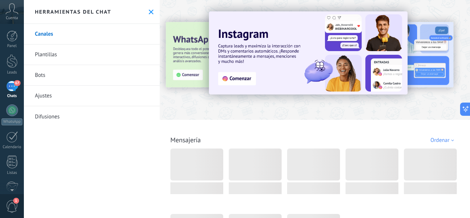 The height and width of the screenshot is (218, 470). What do you see at coordinates (12, 18) in the screenshot?
I see `span: Cuenta` at bounding box center [12, 18].